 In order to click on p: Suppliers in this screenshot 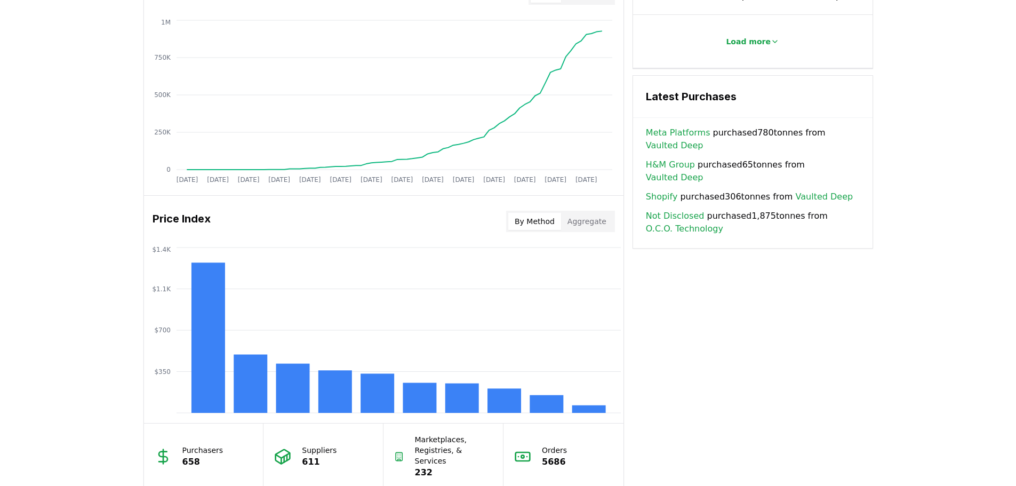, I will do `click(319, 450)`.